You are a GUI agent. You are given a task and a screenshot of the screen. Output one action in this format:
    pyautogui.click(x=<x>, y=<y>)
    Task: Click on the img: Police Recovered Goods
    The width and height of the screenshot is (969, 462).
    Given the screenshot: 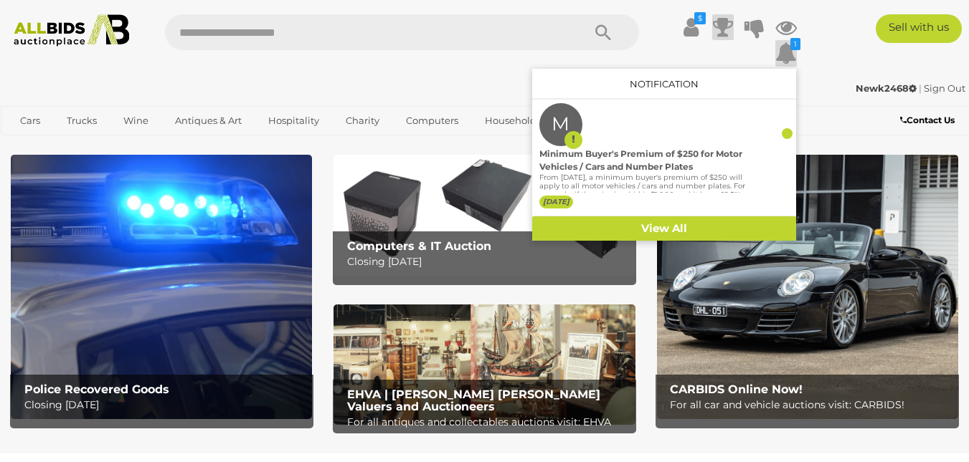 What is the action you would take?
    pyautogui.click(x=161, y=287)
    